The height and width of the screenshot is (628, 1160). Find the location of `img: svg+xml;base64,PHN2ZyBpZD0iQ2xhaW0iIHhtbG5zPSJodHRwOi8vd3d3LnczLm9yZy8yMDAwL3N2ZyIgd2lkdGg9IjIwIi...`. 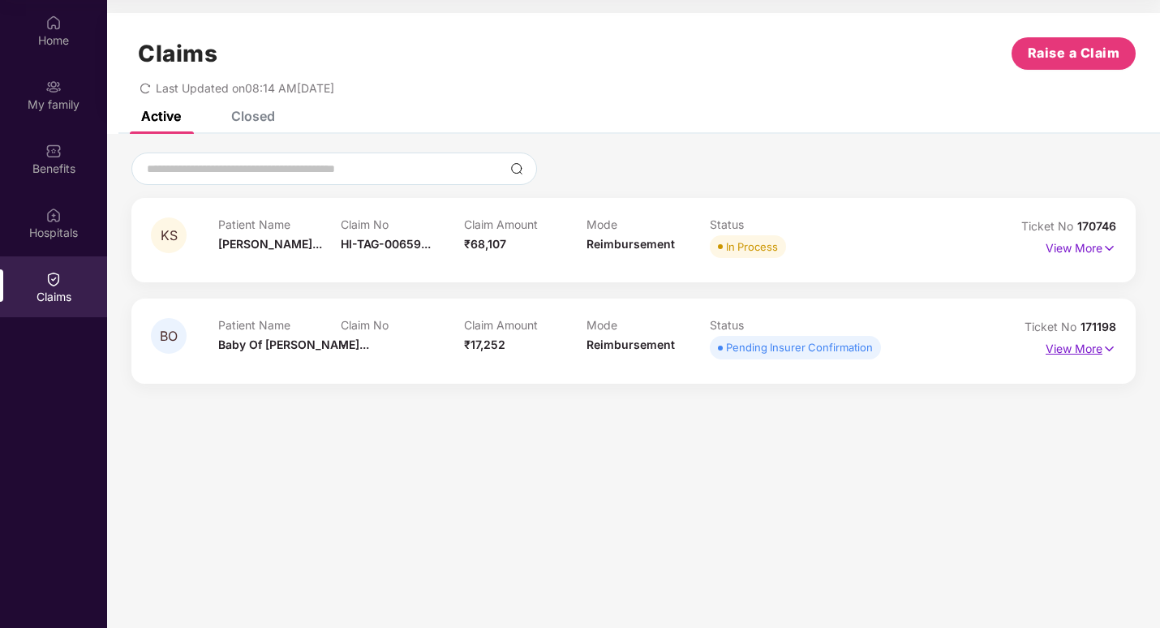

img: svg+xml;base64,PHN2ZyBpZD0iQ2xhaW0iIHhtbG5zPSJodHRwOi8vd3d3LnczLm9yZy8yMDAwL3N2ZyIgd2lkdGg9IjIwIi... is located at coordinates (54, 279).